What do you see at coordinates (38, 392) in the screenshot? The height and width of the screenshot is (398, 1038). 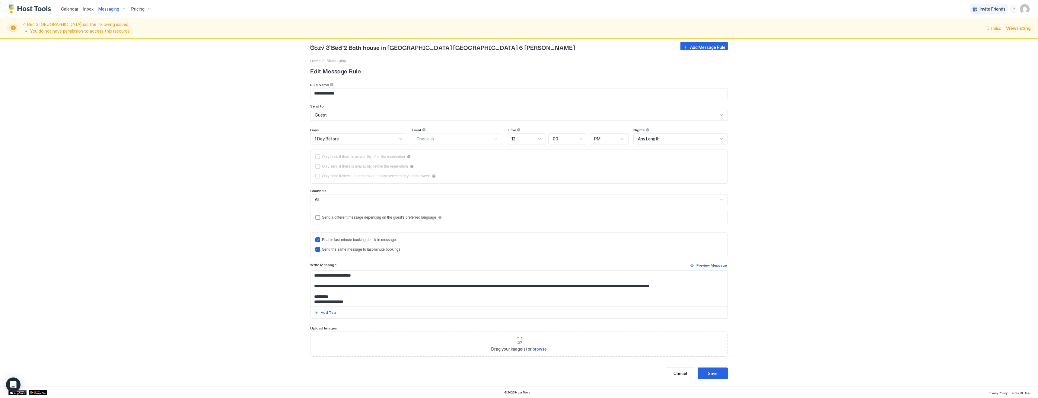 I see `div: Google Play Store` at bounding box center [38, 392].